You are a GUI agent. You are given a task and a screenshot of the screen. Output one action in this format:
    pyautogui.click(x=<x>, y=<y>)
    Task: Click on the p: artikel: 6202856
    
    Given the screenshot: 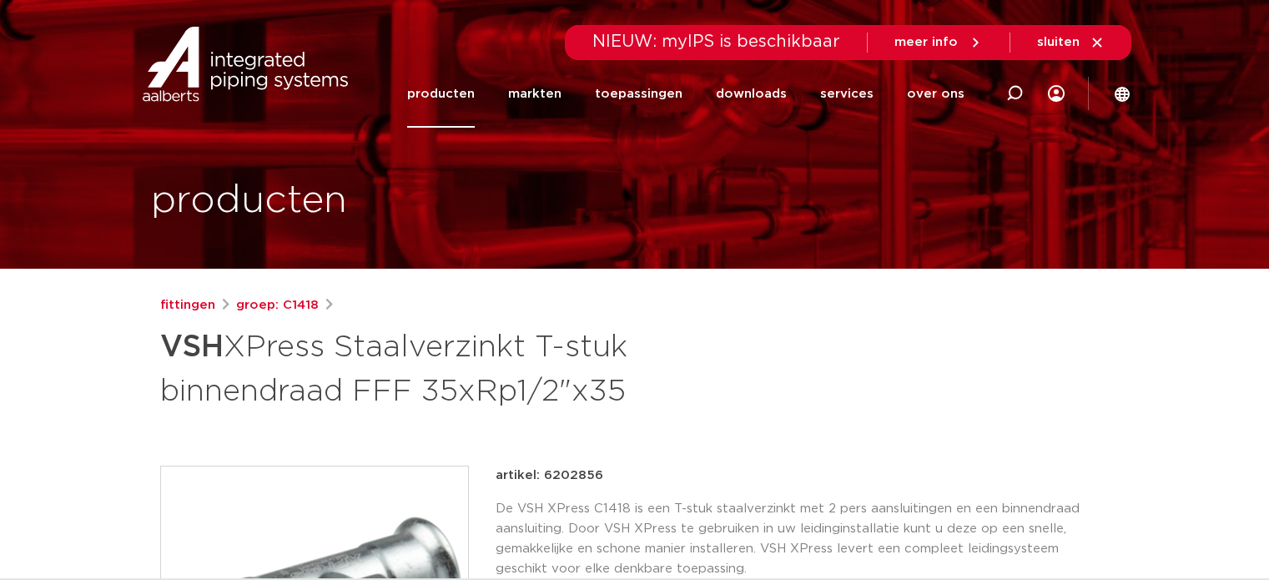 What is the action you would take?
    pyautogui.click(x=549, y=476)
    